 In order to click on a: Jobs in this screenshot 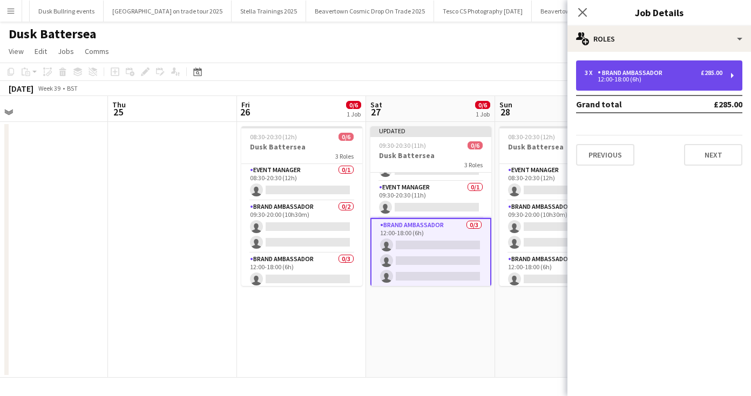, I will do `click(66, 51)`.